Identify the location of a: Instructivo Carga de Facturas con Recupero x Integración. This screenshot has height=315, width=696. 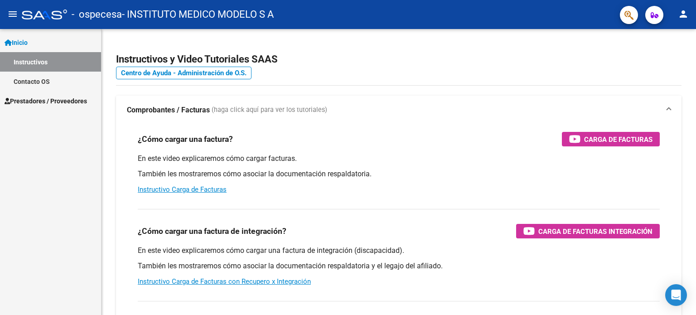
(224, 281).